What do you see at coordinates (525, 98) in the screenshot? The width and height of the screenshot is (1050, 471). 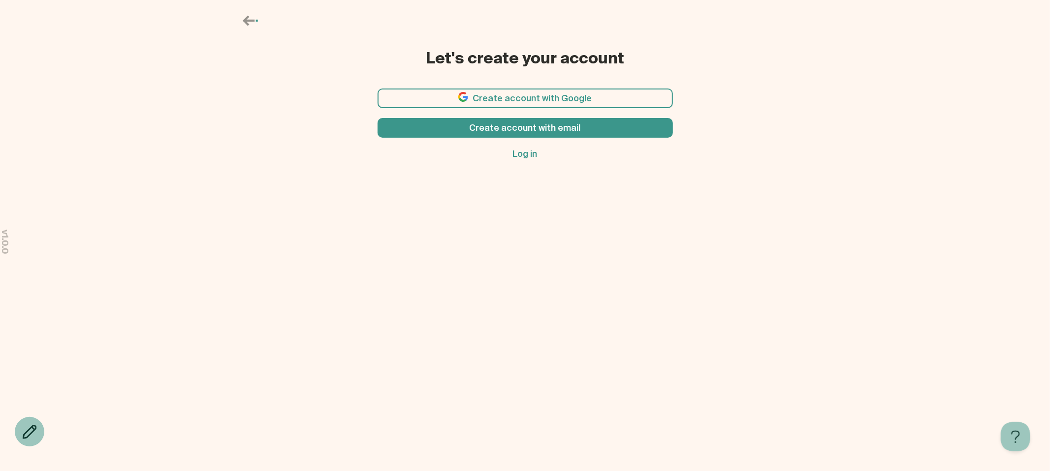 I see `button: Create account with Google` at bounding box center [525, 98].